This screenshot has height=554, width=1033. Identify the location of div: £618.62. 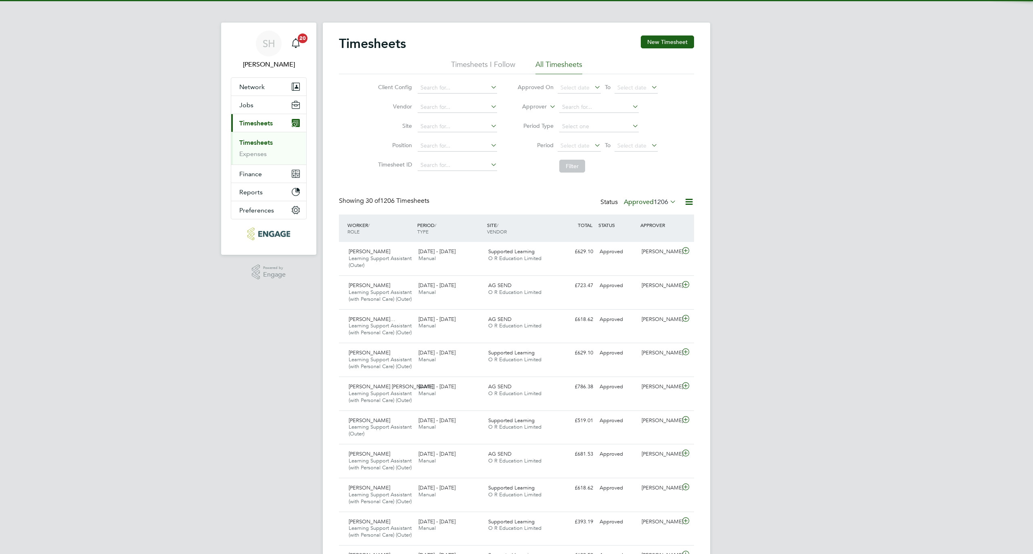
(575, 320).